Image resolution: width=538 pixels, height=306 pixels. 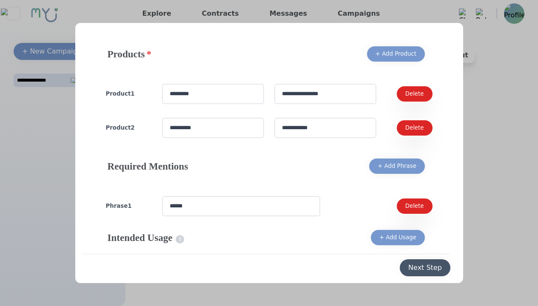 I want to click on h4: Phrase 1, so click(x=129, y=206).